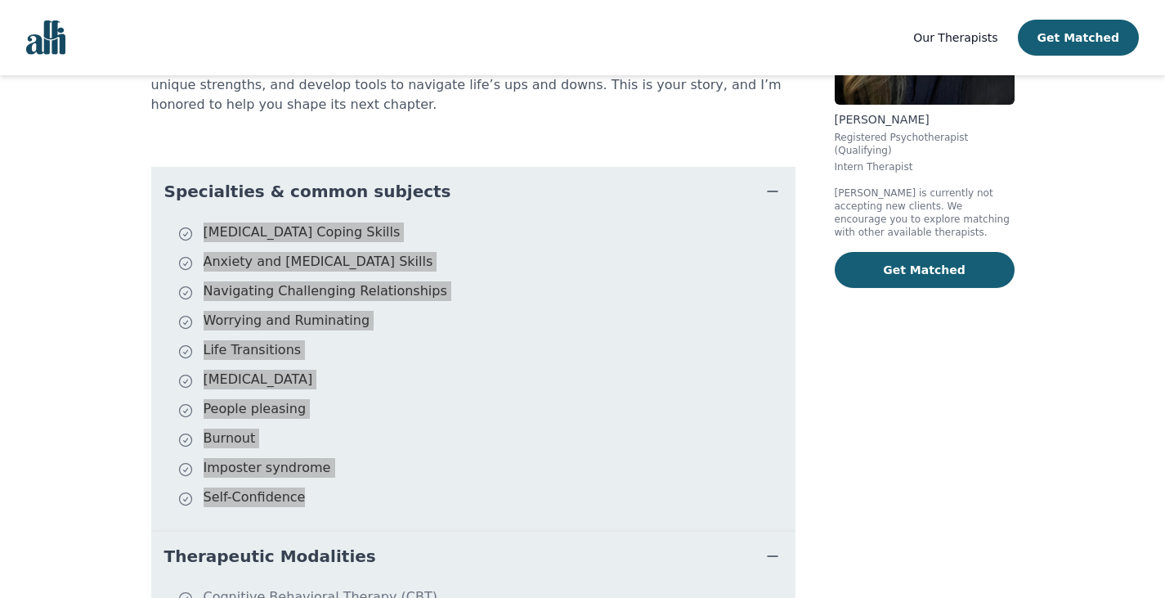  What do you see at coordinates (925, 144) in the screenshot?
I see `p: Registered Psychotherapist (Qualifying)` at bounding box center [925, 144].